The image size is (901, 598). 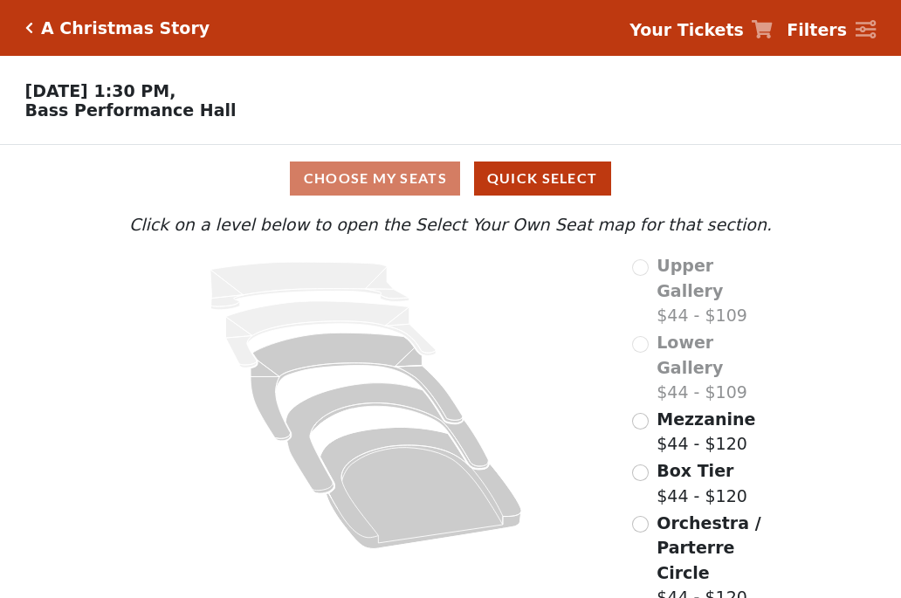 What do you see at coordinates (451, 224) in the screenshot?
I see `p: Click on a level below to open the Select Your Own Seat map for that section.` at bounding box center [451, 224].